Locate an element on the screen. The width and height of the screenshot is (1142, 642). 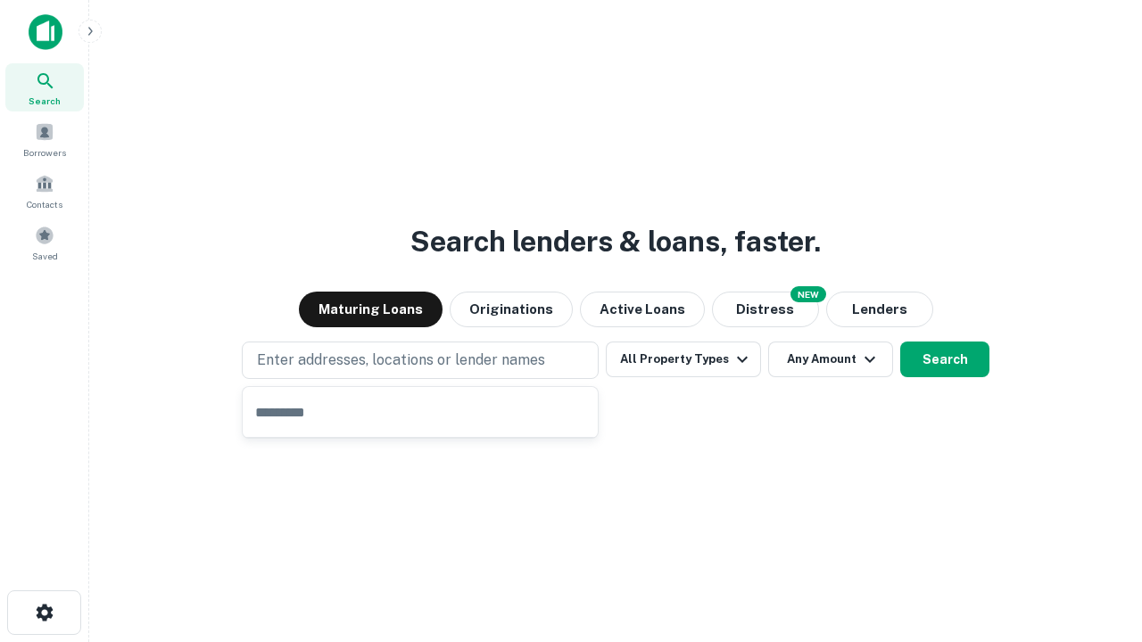
button: Search distressed loans with lien and other non-mortgage details. is located at coordinates (765, 310).